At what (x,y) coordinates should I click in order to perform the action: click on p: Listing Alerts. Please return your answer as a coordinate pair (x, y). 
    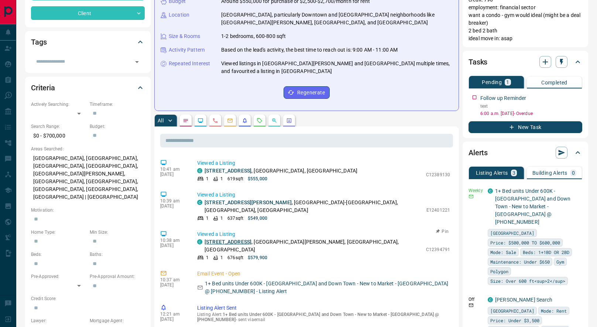
    Looking at the image, I should click on (492, 173).